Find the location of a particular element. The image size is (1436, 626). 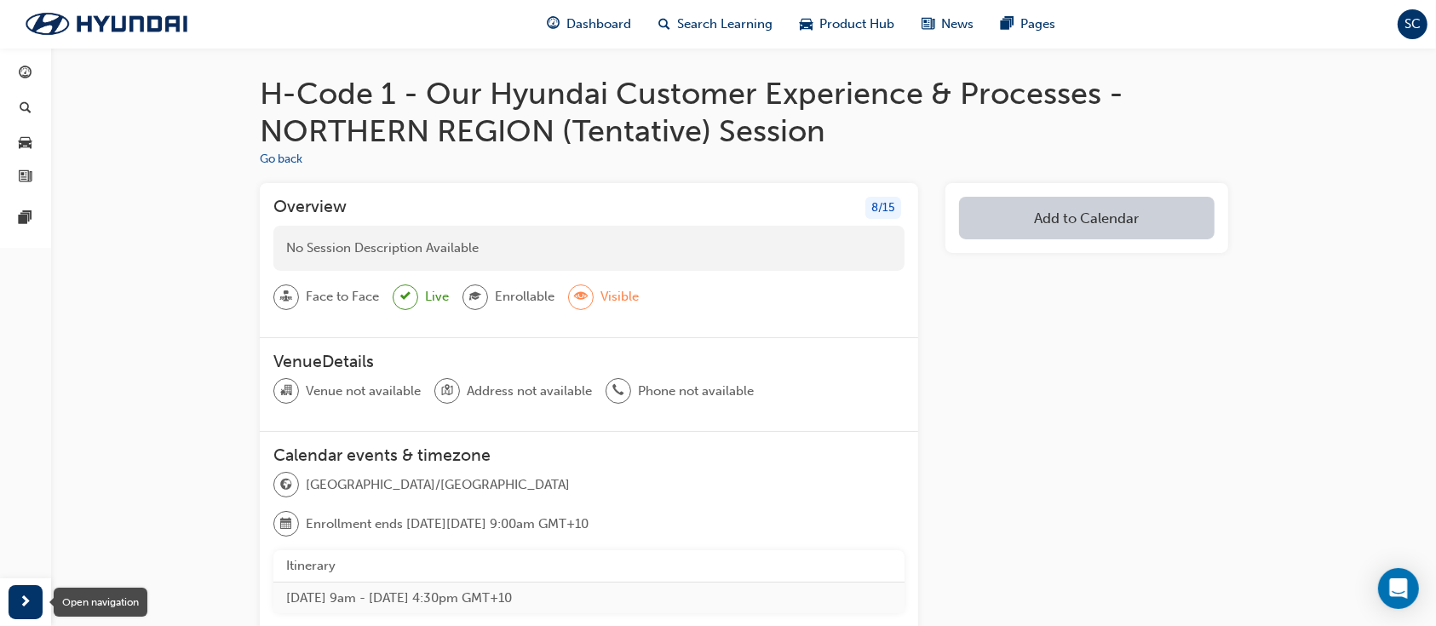

span: Phone not available is located at coordinates (696, 391).